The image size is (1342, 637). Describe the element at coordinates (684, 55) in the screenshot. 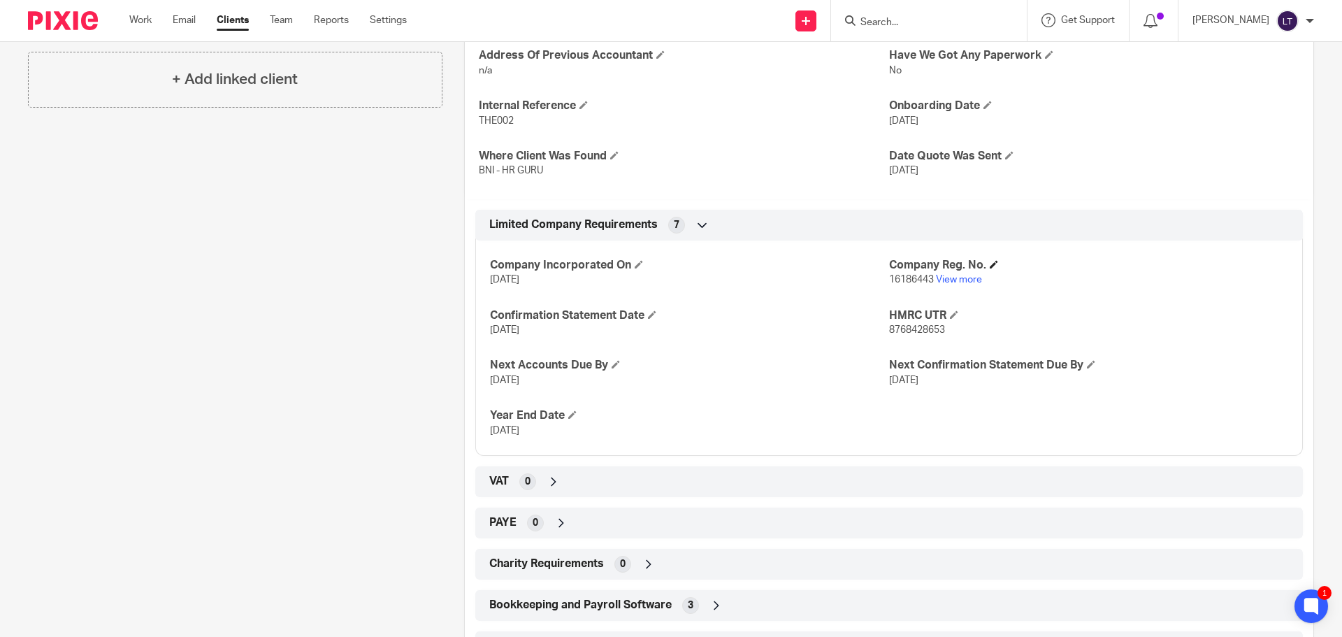

I see `h4: Address Of Previous Accountant` at that location.